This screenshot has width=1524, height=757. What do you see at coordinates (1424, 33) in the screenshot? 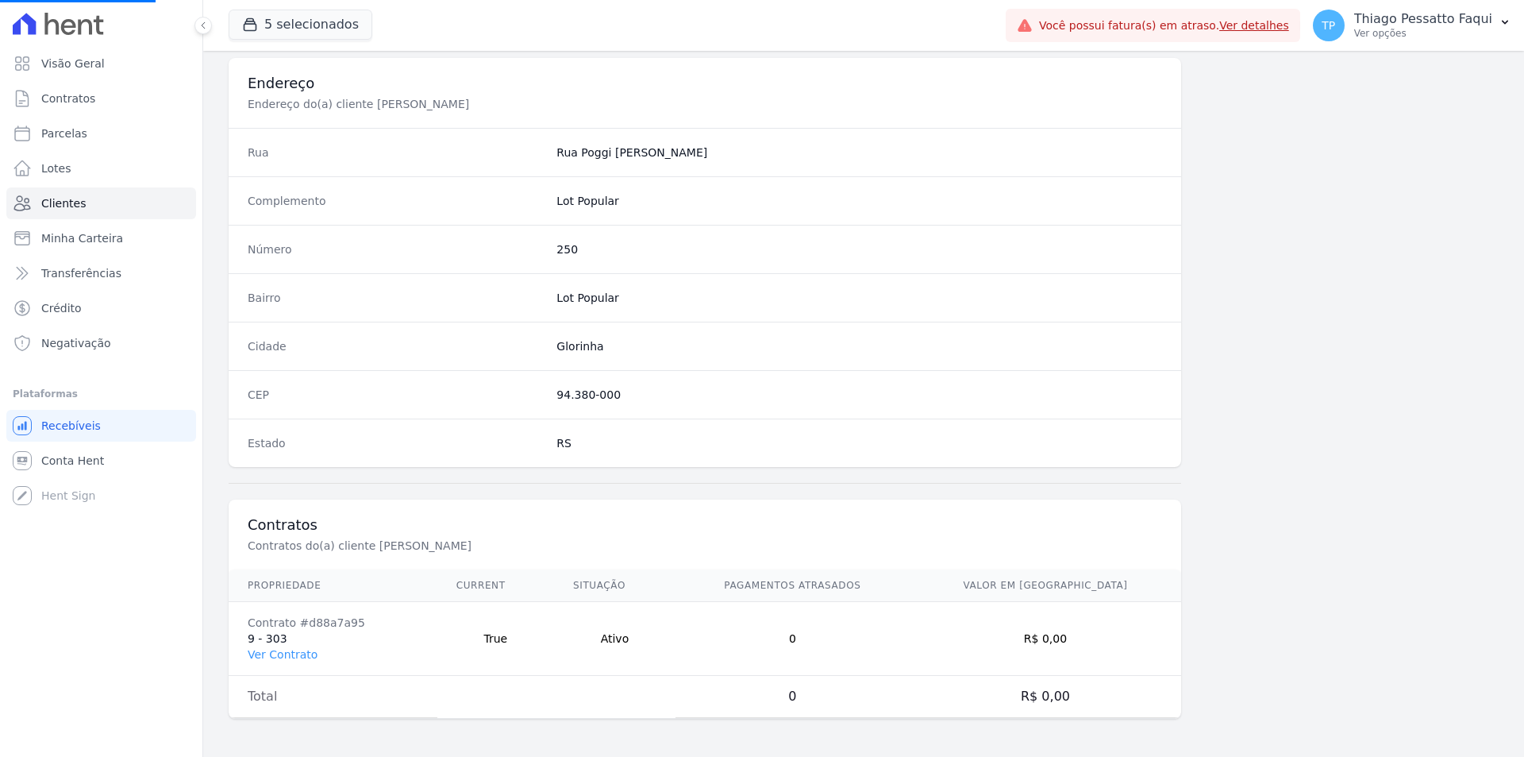
I see `p: Ver opções` at bounding box center [1424, 33].